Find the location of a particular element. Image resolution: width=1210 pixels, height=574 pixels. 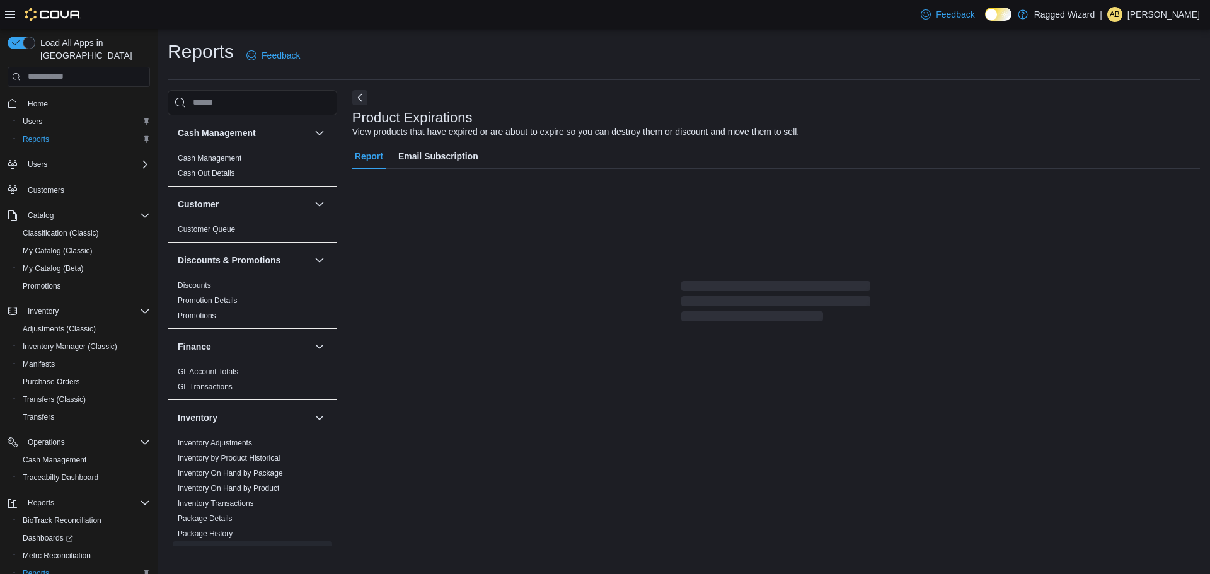

a: Inventory by Product Historical is located at coordinates (229, 458).